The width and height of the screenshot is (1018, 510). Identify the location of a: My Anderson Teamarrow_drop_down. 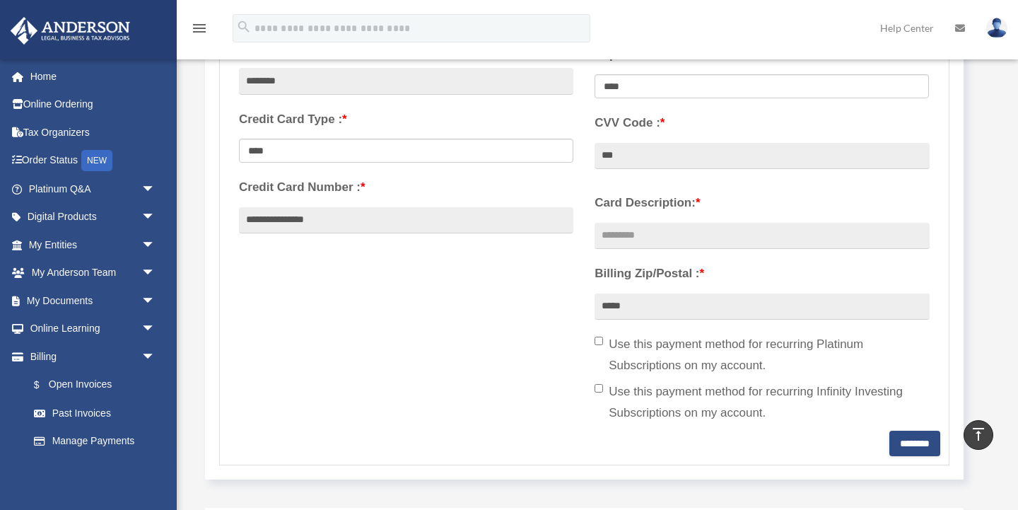
(93, 273).